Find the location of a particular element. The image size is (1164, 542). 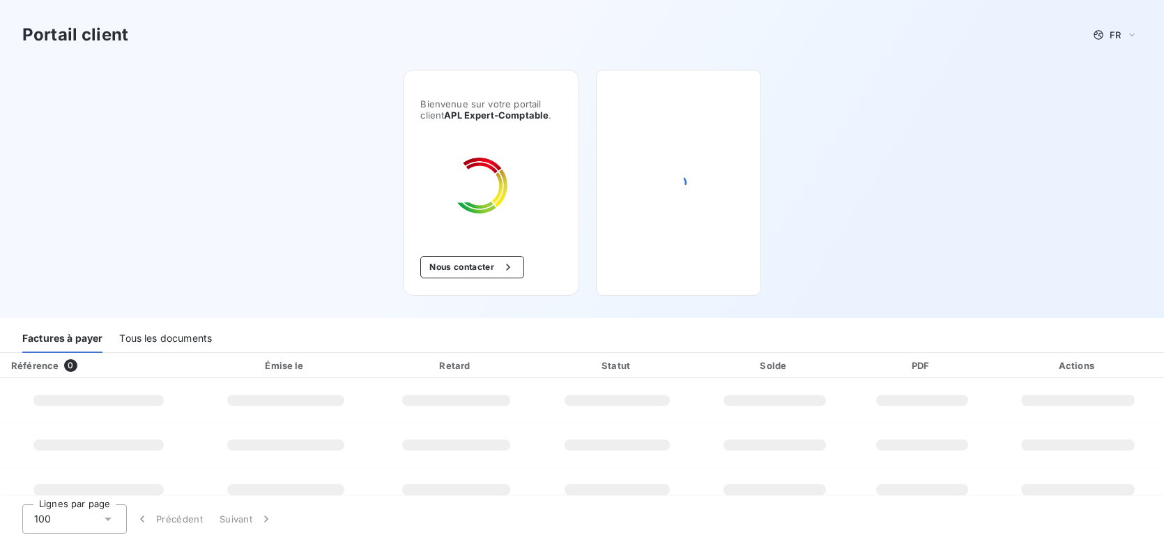

span: Bienvenue sur votre portail client . is located at coordinates (491, 109).